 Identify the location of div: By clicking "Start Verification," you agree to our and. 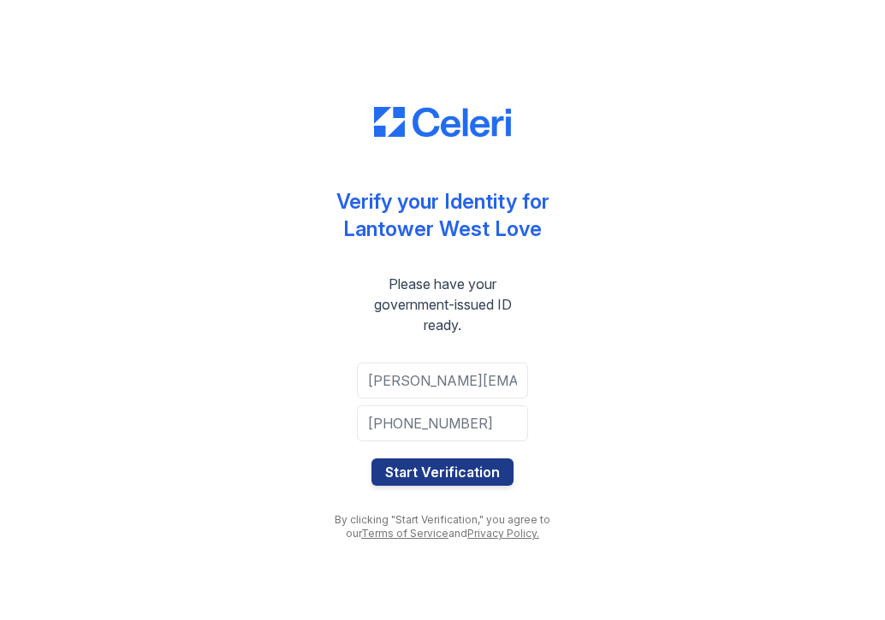
(442, 527).